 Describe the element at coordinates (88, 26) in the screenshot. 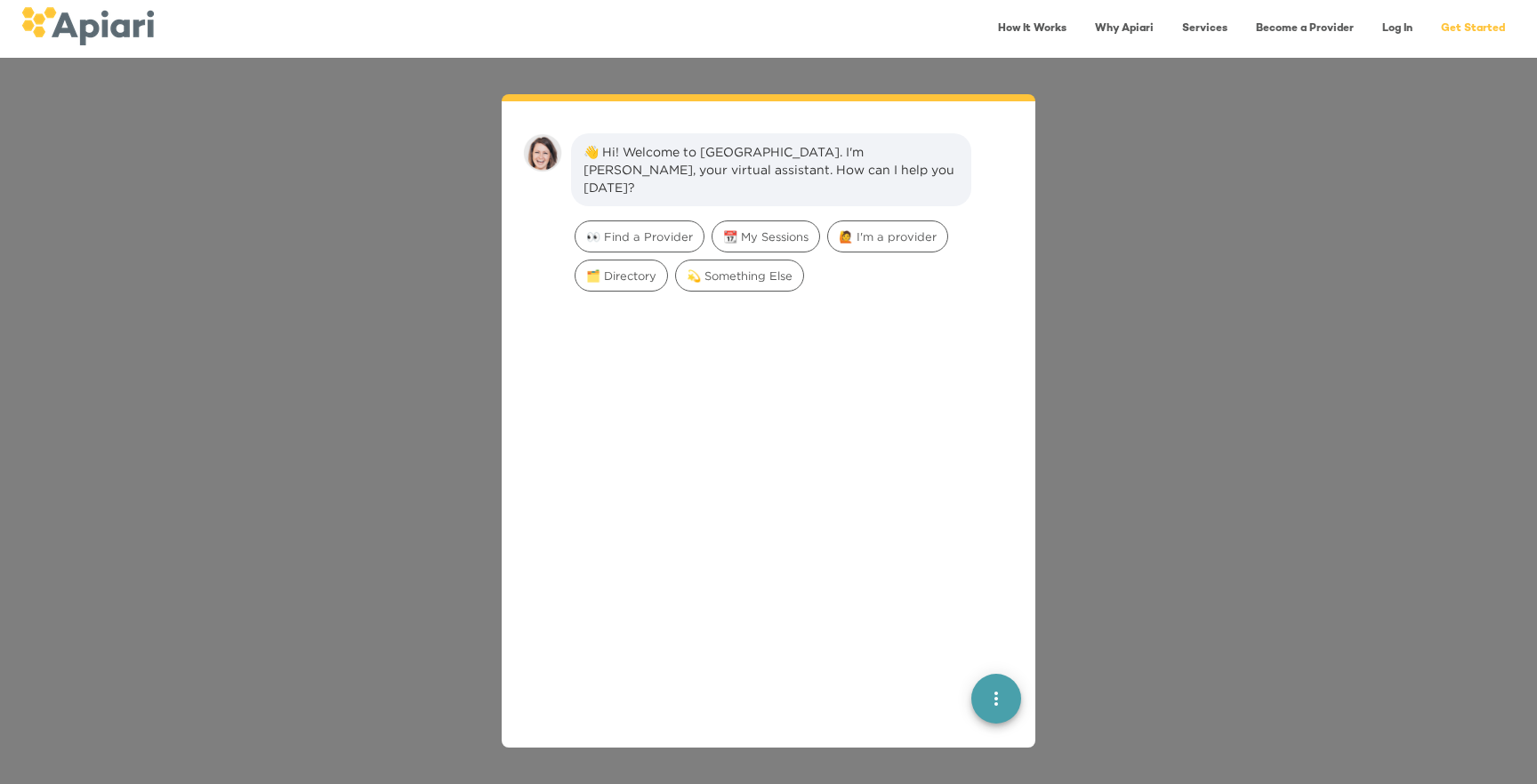

I see `img: logo` at that location.